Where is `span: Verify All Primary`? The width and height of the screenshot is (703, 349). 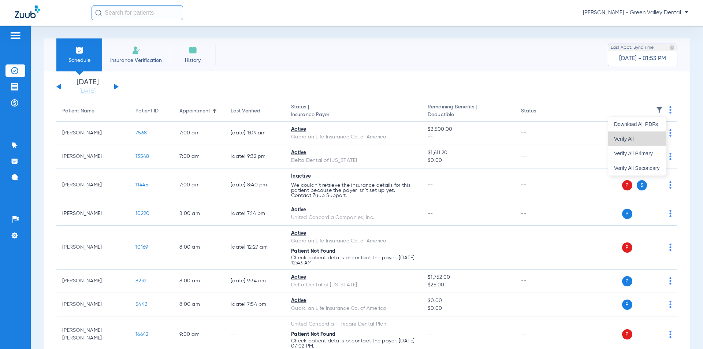
span: Verify All Primary is located at coordinates (636, 153).